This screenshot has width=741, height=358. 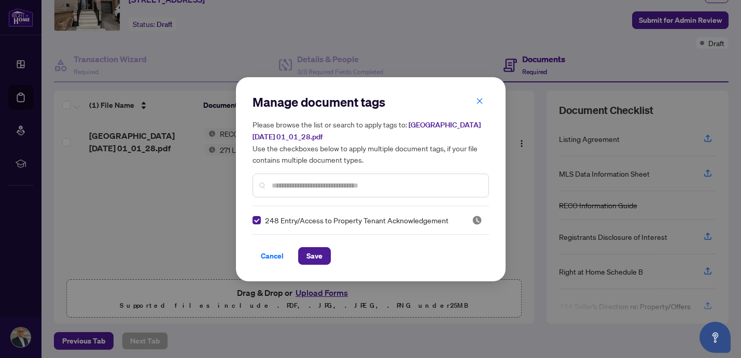 What do you see at coordinates (371, 142) in the screenshot?
I see `h5: Please browse the list or search to apply tags to: Use the checkboxes below to apply multiple doc...` at bounding box center [371, 142].